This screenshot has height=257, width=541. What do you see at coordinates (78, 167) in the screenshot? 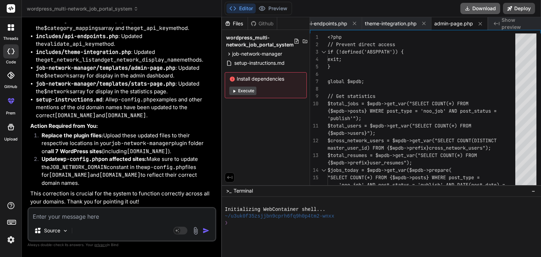
I see `code: JOB_NETWORK_DOMAIN` at bounding box center [78, 167].